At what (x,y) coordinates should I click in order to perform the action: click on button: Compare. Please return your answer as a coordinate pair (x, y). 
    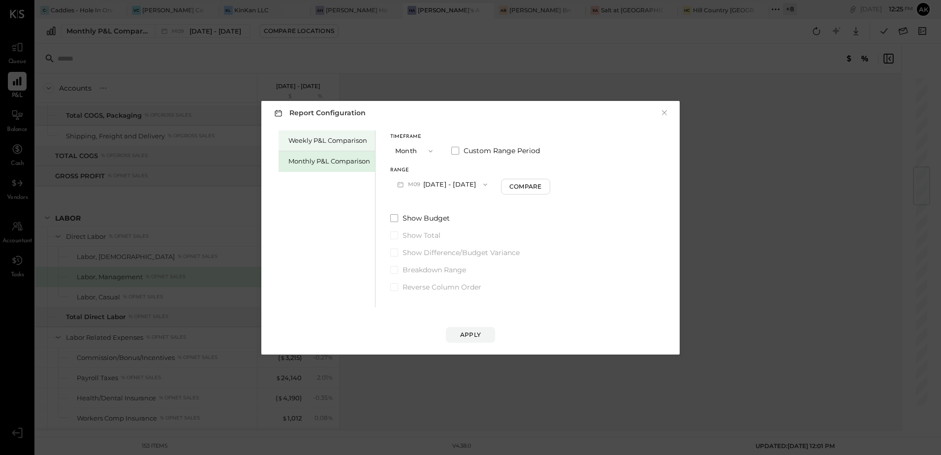
    Looking at the image, I should click on (526, 187).